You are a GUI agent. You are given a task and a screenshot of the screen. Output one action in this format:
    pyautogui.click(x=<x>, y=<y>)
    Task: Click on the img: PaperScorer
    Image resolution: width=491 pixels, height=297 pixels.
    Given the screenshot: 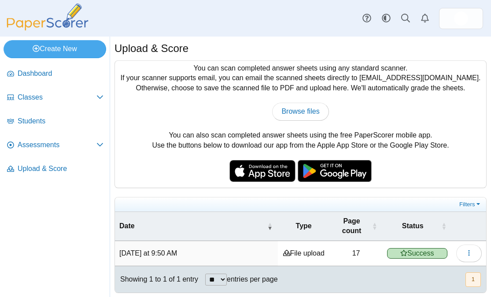 What is the action you would take?
    pyautogui.click(x=48, y=17)
    